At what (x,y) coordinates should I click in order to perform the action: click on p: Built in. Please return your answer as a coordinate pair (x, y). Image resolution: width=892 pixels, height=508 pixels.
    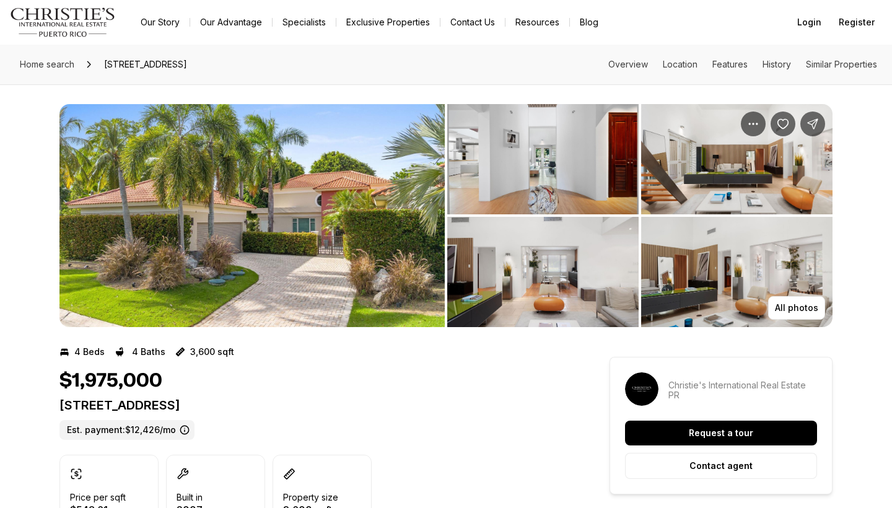
    Looking at the image, I should click on (190, 497).